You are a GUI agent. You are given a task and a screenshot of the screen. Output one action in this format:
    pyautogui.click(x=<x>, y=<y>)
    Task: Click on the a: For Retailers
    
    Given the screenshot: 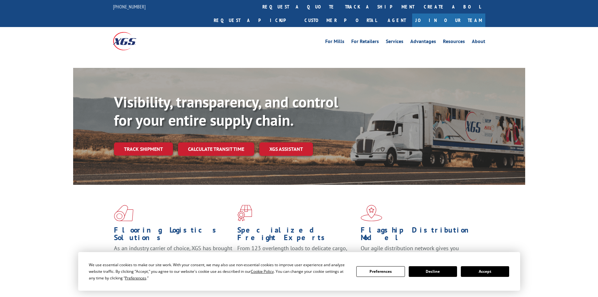 What is the action you would take?
    pyautogui.click(x=365, y=42)
    